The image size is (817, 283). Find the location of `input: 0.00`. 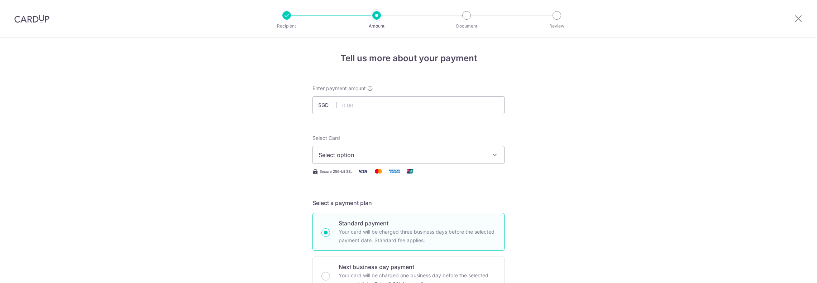

input: 0.00 is located at coordinates (408, 105).